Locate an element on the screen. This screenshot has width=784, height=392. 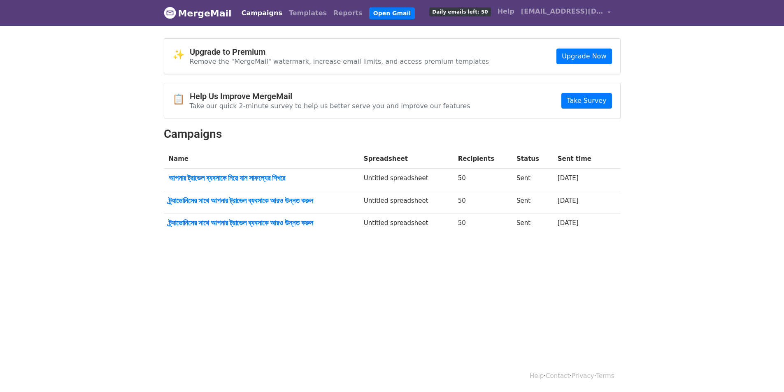
th: Sent time is located at coordinates (580, 159).